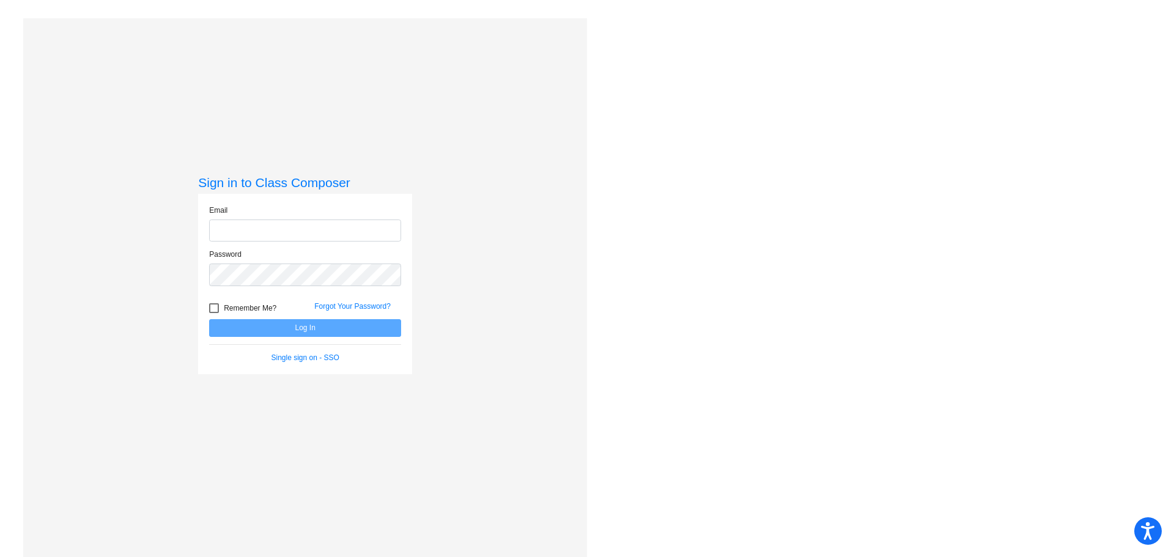  I want to click on h3: Sign in to Class Composer, so click(305, 182).